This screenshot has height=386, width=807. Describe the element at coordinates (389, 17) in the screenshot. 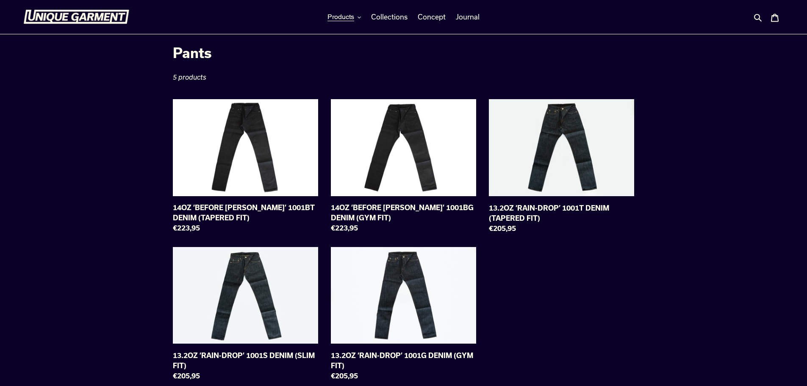

I see `span: Collections` at that location.